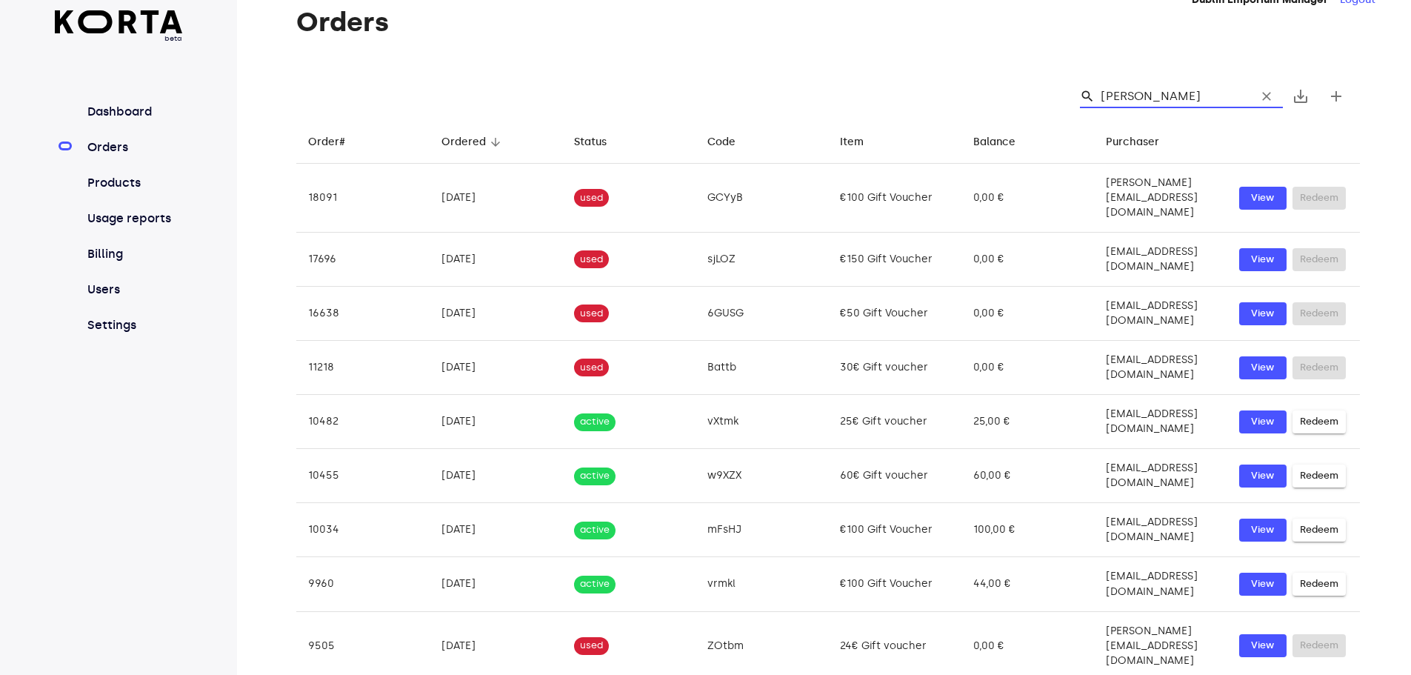 This screenshot has width=1411, height=675. What do you see at coordinates (473, 142) in the screenshot?
I see `span: Ordered` at bounding box center [473, 142].